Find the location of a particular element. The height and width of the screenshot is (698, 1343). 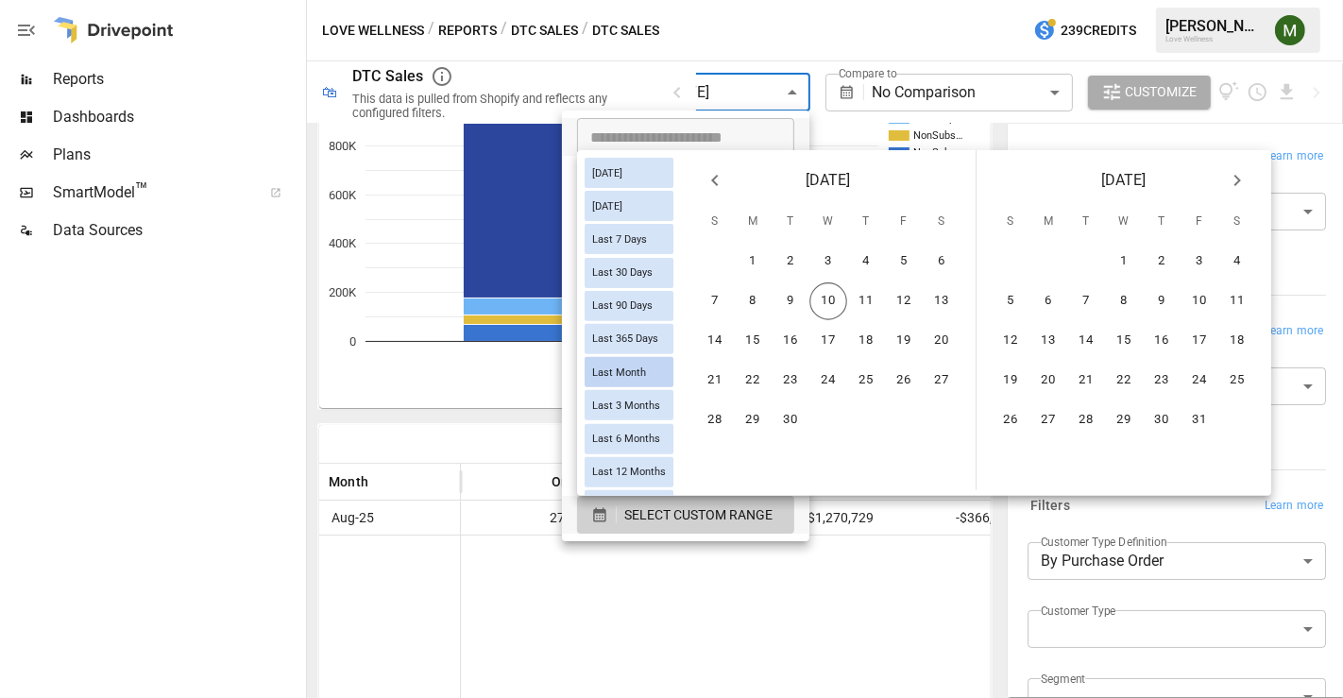

span: Last Month is located at coordinates (619, 372).